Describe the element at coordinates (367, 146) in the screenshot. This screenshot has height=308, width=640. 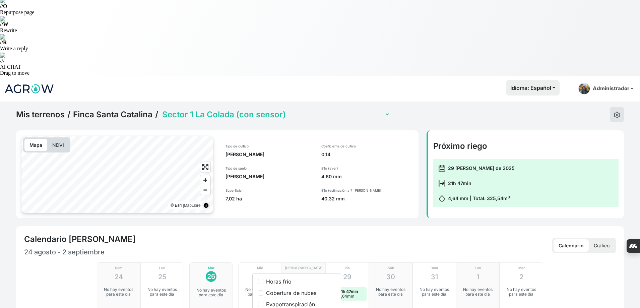
I see `p: Coeficiente de cultivo` at that location.